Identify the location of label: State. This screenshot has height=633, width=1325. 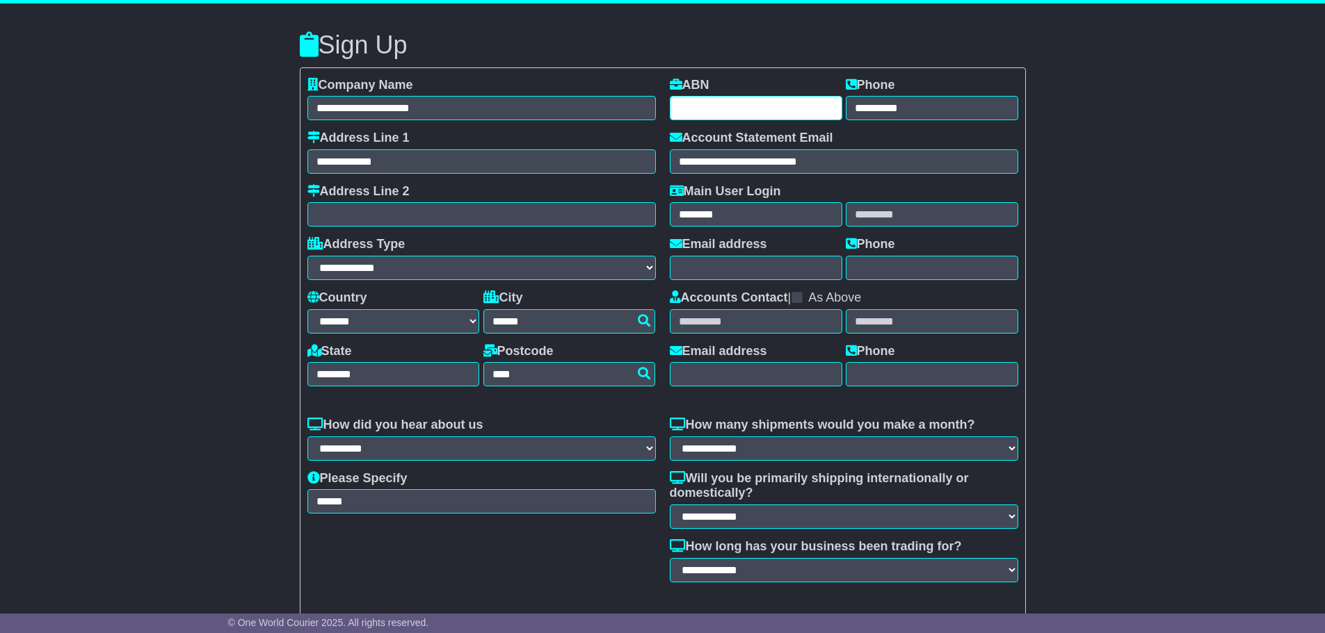
(330, 352).